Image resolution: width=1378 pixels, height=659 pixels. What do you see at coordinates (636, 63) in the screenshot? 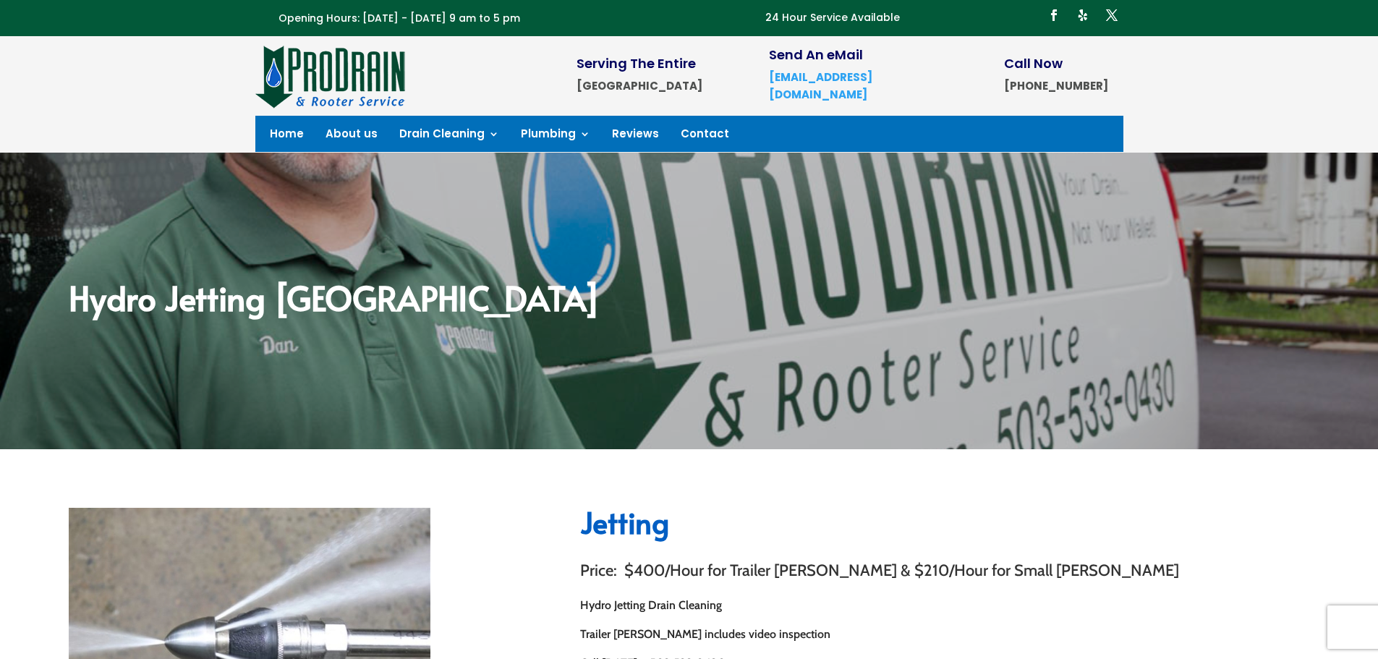
I see `span: Serving The Entire` at bounding box center [636, 63].